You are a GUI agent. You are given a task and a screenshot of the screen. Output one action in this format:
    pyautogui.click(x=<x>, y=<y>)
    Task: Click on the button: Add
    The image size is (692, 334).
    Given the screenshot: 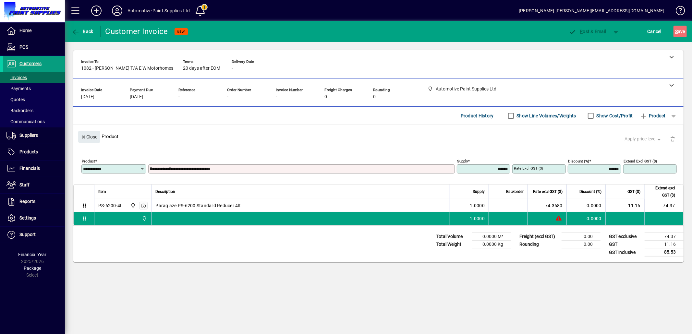 What is the action you would take?
    pyautogui.click(x=96, y=11)
    